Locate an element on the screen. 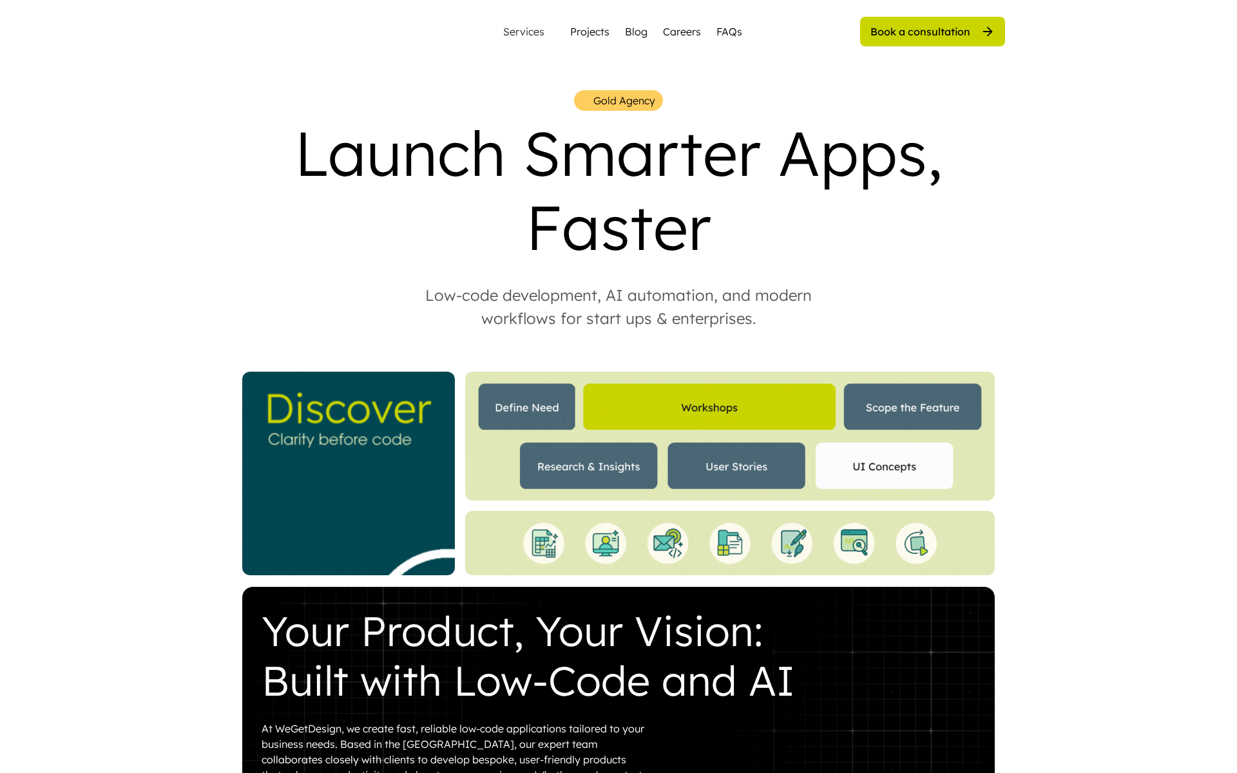  a: Careers is located at coordinates (682, 32).